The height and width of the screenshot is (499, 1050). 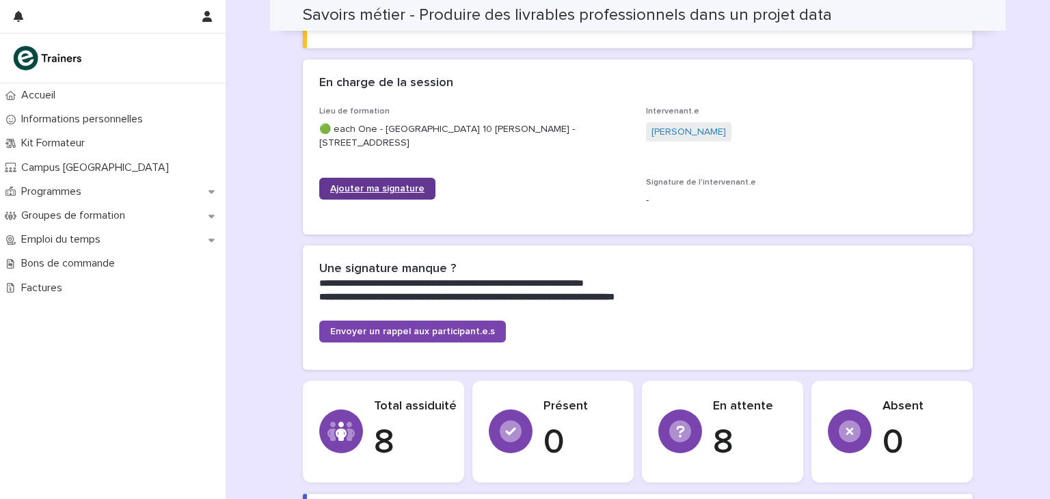 I want to click on a: Ajouter ma signature, so click(x=377, y=189).